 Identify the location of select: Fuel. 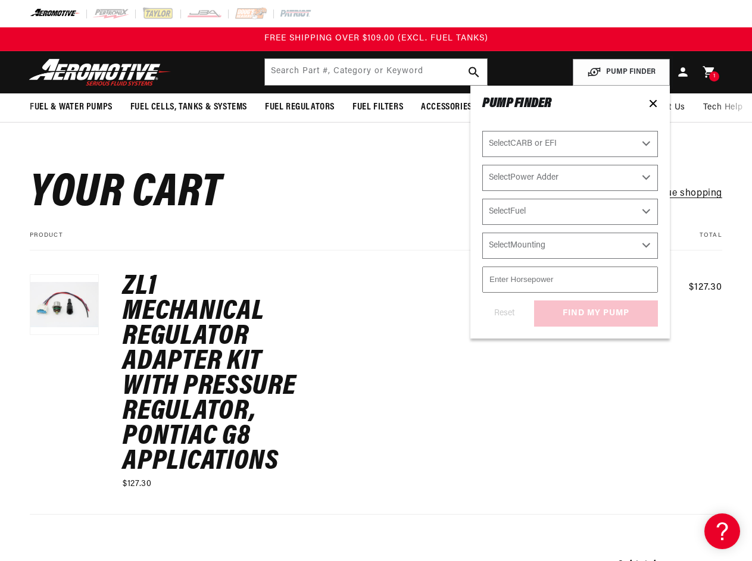
(570, 212).